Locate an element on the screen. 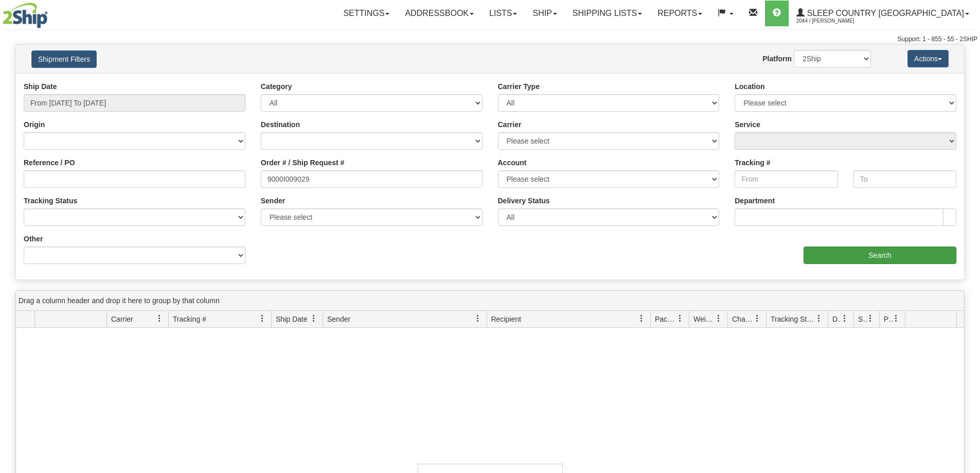 This screenshot has width=980, height=473. label: Department is located at coordinates (755, 201).